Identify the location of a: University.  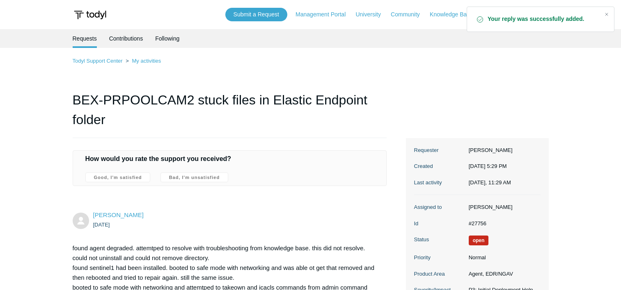
(372, 14).